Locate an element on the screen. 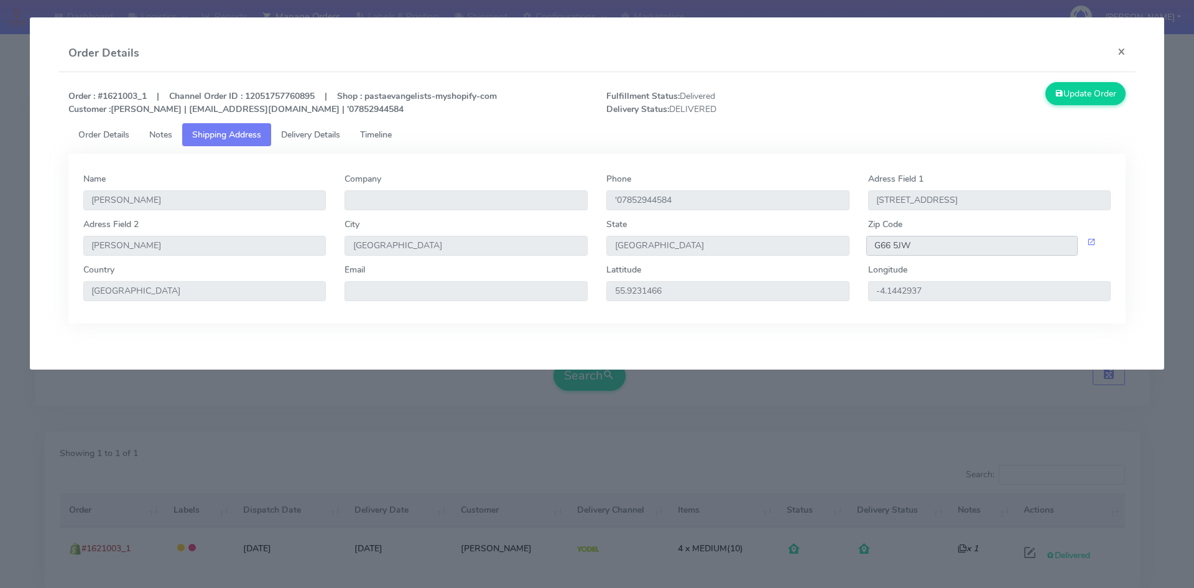 The width and height of the screenshot is (1194, 588). label: Name is located at coordinates (94, 178).